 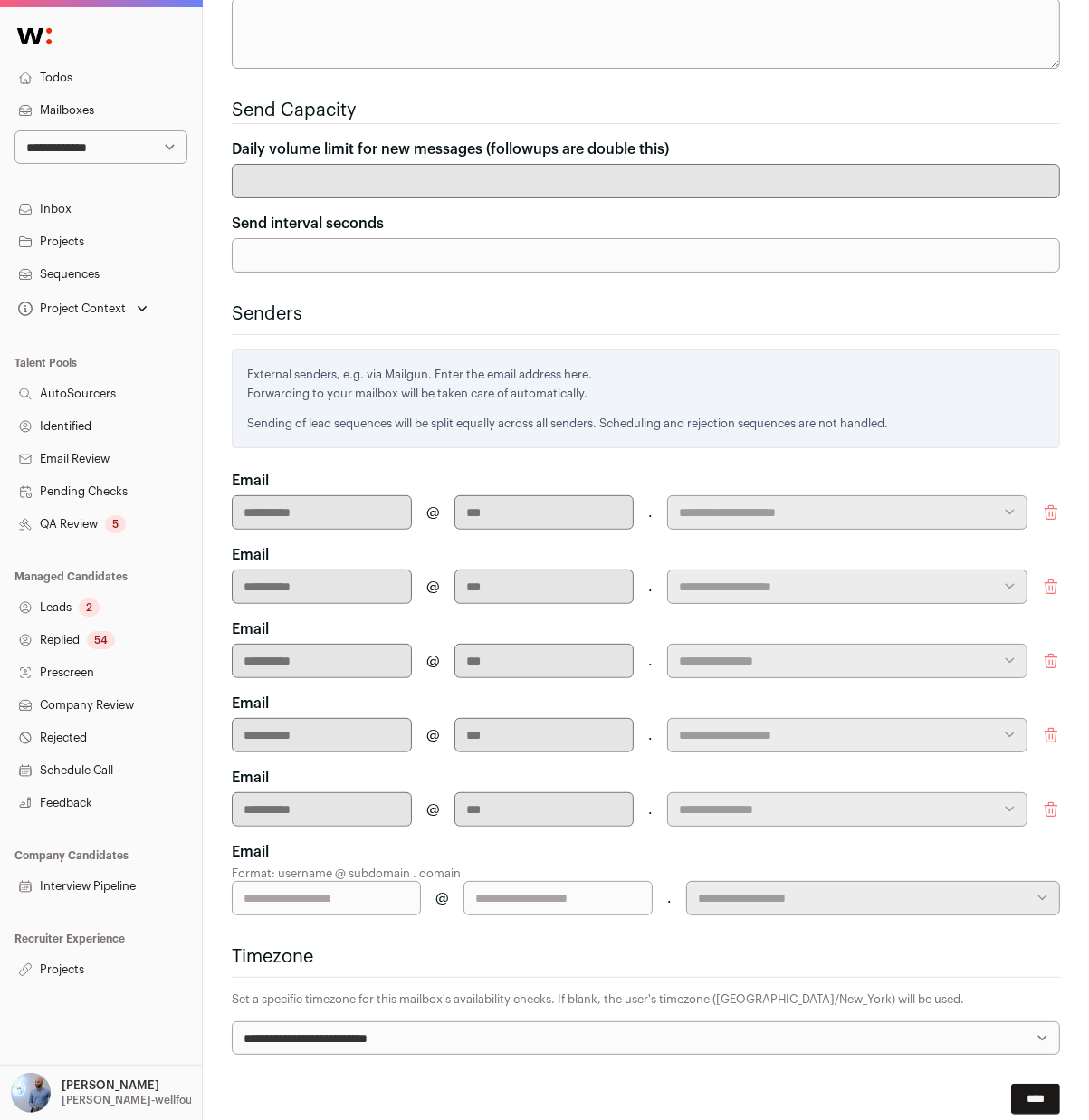 I want to click on p: Forwarding to your mailbox will be taken care of automatically., so click(x=645, y=393).